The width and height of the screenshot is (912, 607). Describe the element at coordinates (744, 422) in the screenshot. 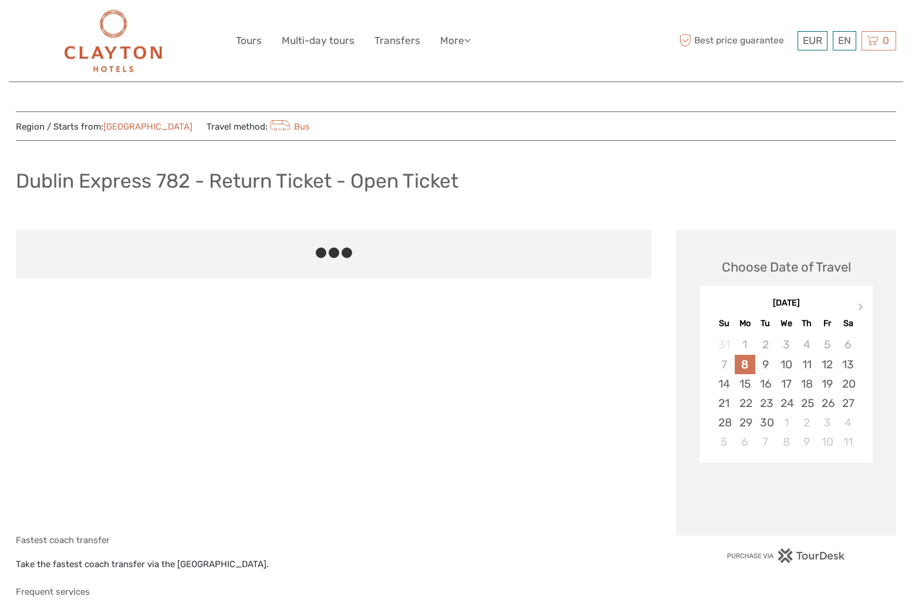

I see `div: Choose Monday, September 29th, 2025` at that location.